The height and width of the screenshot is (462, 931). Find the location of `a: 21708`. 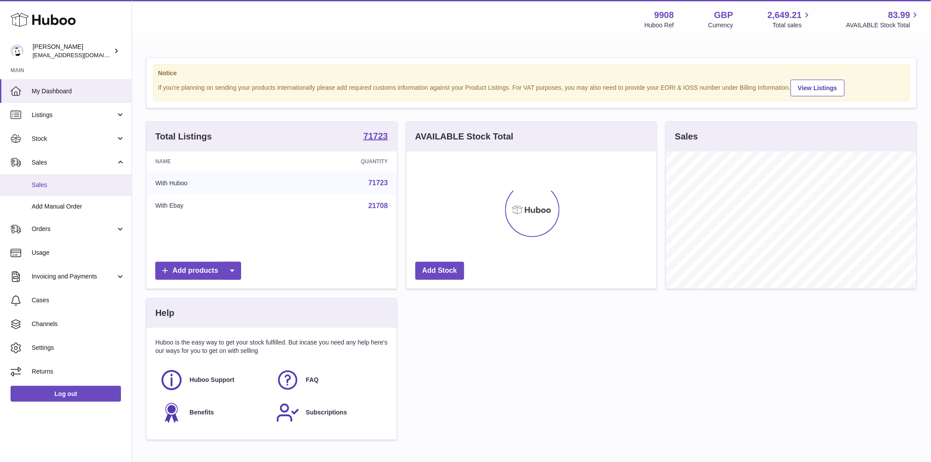

a: 21708 is located at coordinates (378, 205).